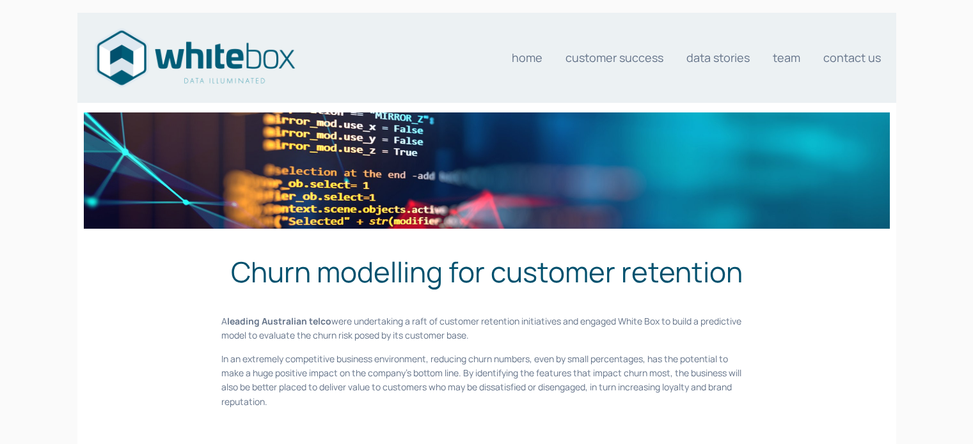 The image size is (973, 444). What do you see at coordinates (486, 329) in the screenshot?
I see `p: A were undertaking a raft of customer retention initiatives and engaged White Box to build a pred...` at bounding box center [486, 329].